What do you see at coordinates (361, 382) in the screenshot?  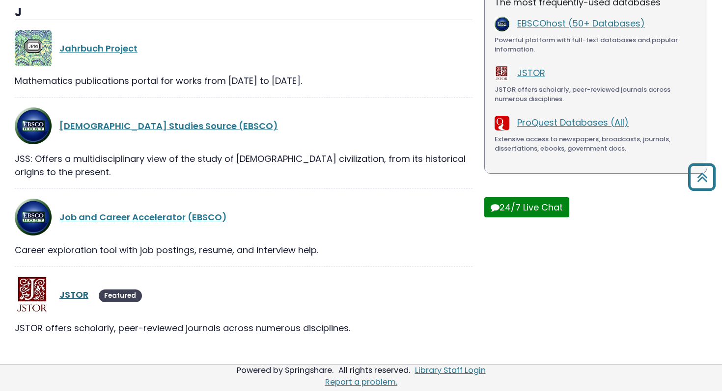 I see `a: Report a problem.` at bounding box center [361, 382].